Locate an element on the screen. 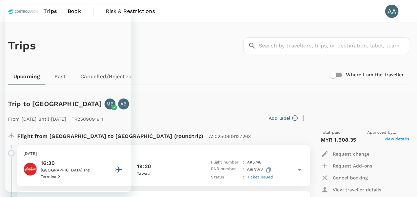 The width and height of the screenshot is (417, 197). p: AK 5748 is located at coordinates (255, 163).